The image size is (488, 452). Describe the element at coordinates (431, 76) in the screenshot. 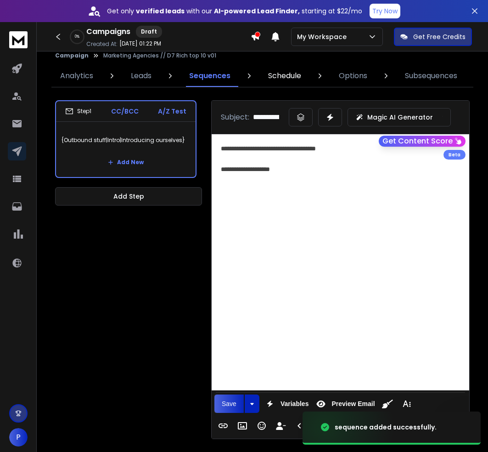

I see `p: Subsequences` at that location.